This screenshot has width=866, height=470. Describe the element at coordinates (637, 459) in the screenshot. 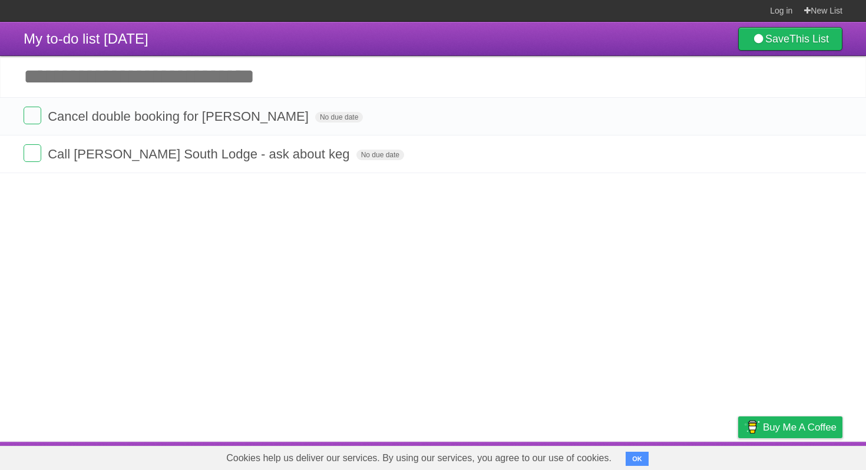

I see `button: OK` at that location.